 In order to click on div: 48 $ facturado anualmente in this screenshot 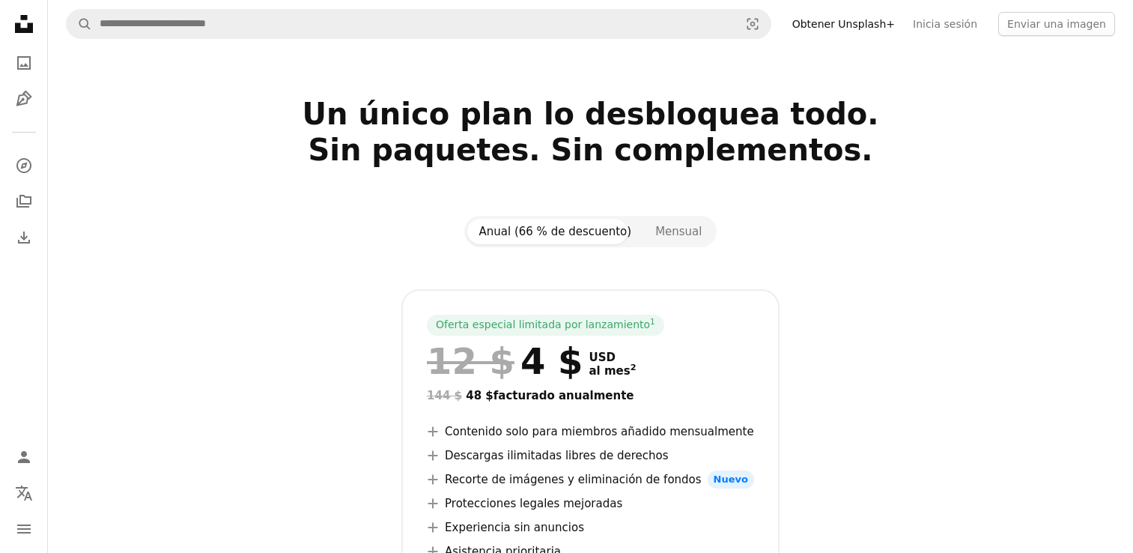, I will do `click(590, 396)`.